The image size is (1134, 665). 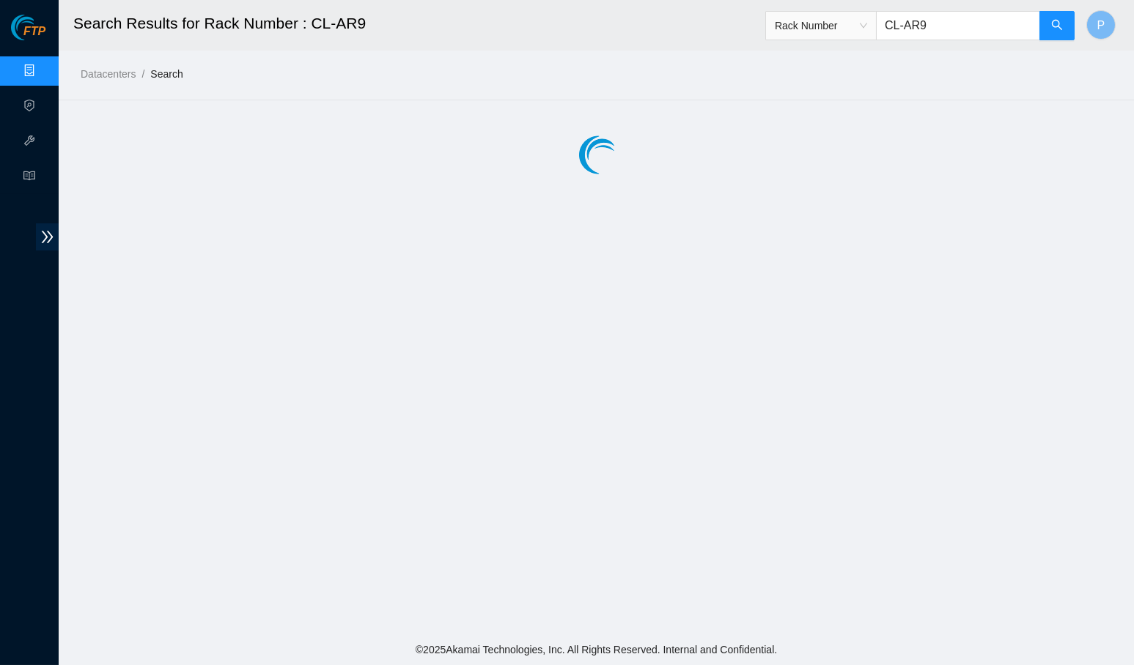 I want to click on footer: © 2025 Akamai Technologies, Inc. All Rights Reserved. Internal and Confidential., so click(x=596, y=650).